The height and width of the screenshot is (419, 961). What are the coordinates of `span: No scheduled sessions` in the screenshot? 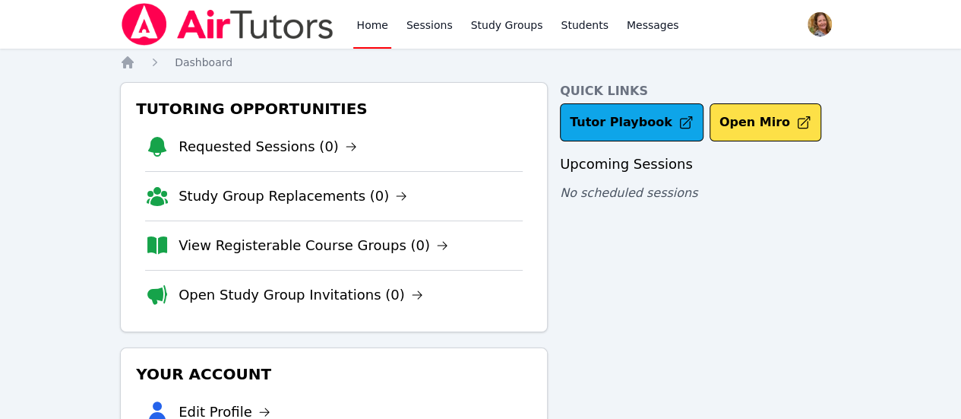 It's located at (628, 192).